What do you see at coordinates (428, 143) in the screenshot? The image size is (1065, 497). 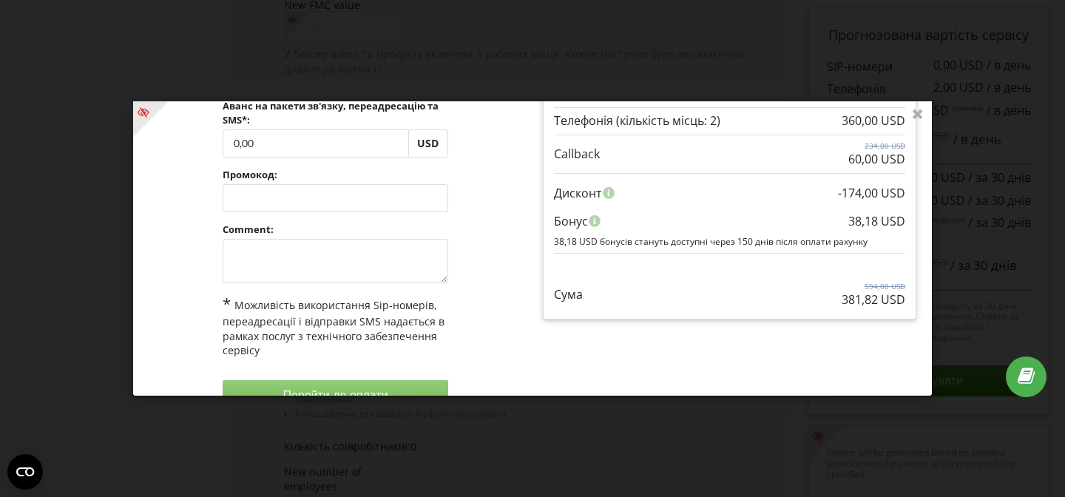 I see `div: USD` at bounding box center [428, 143].